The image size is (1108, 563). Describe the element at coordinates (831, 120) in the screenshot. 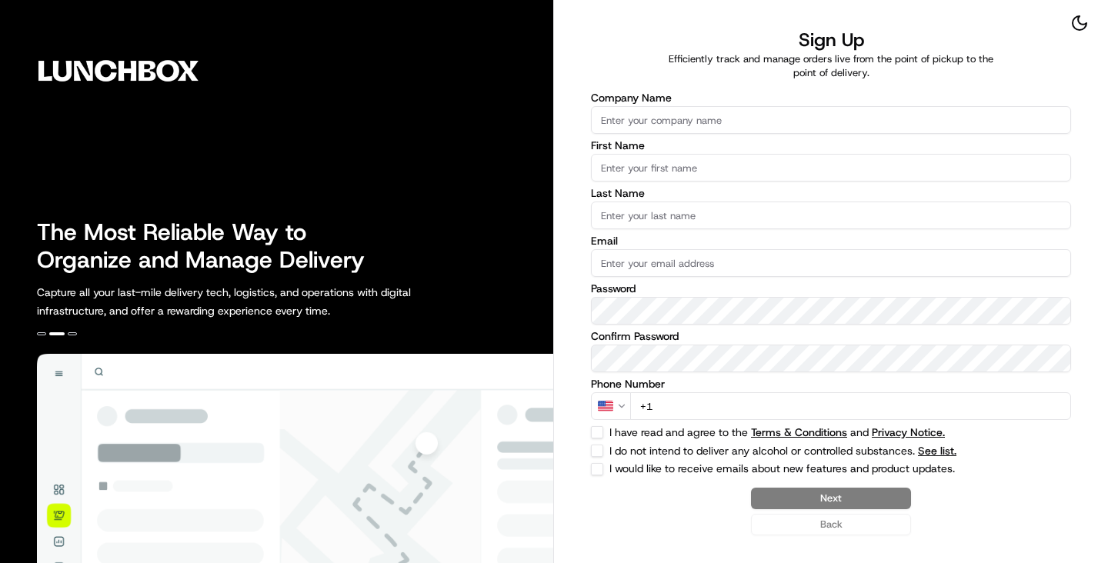

I see `input: Enter your company name` at that location.